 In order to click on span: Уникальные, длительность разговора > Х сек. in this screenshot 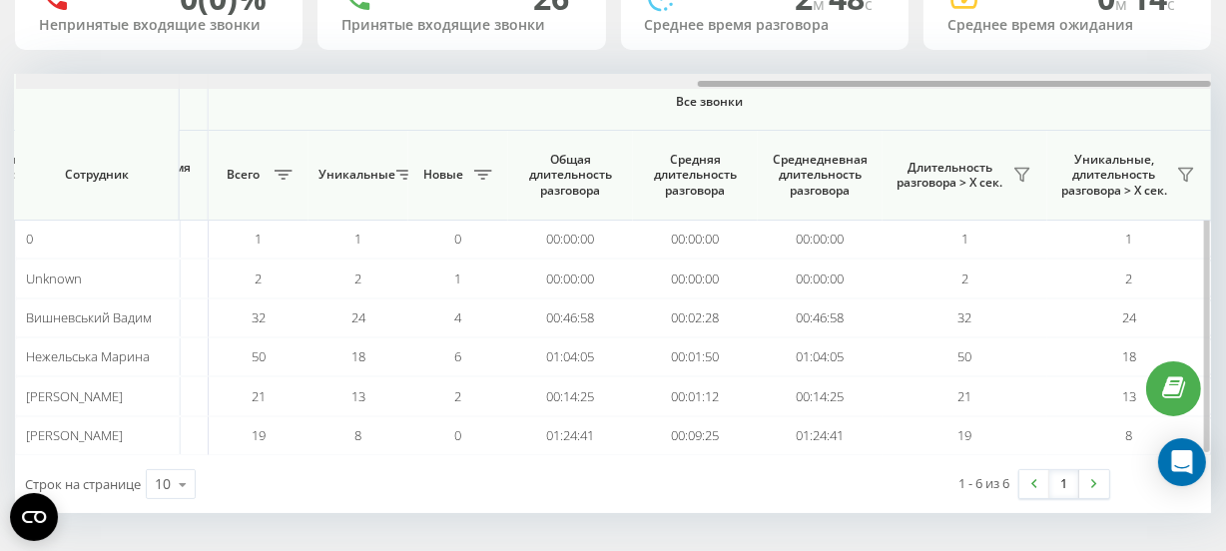, I will do `click(1115, 175)`.